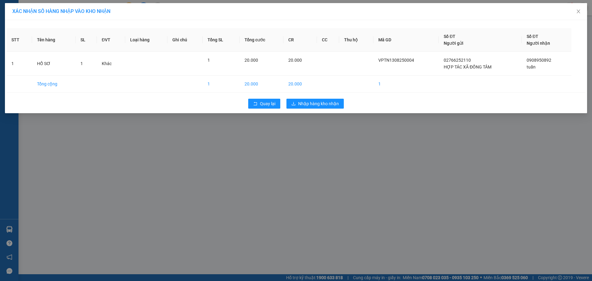 This screenshot has height=281, width=592. Describe the element at coordinates (264, 104) in the screenshot. I see `button: rollbackQuay lại` at that location.